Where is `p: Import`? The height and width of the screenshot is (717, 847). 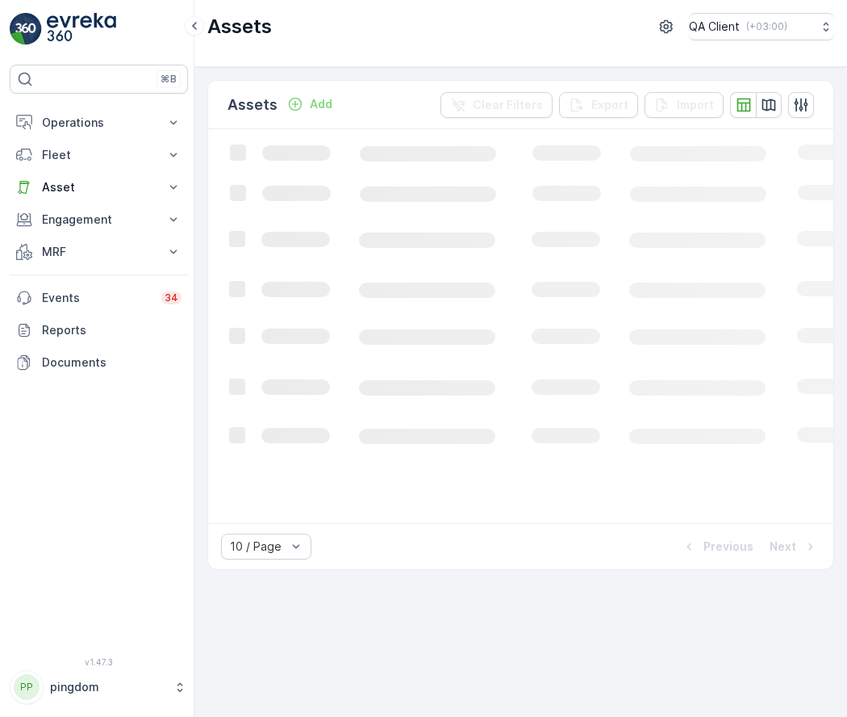 p: Import is located at coordinates (696, 105).